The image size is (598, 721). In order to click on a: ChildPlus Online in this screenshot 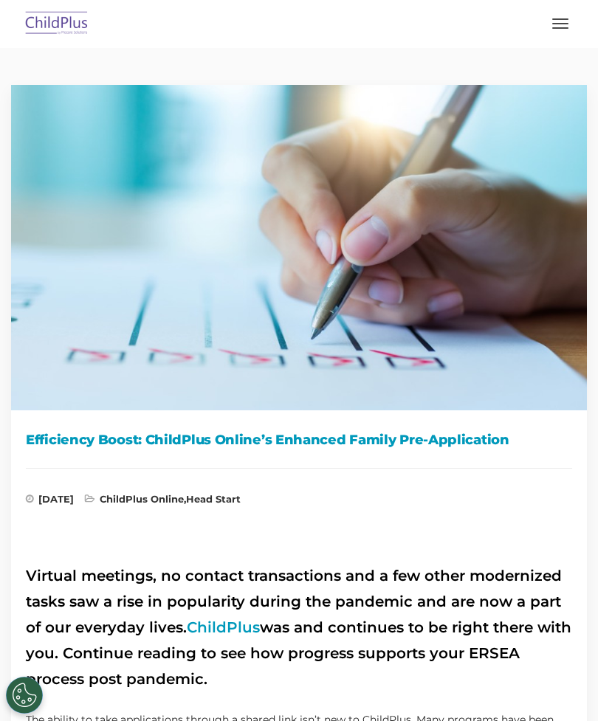, I will do `click(142, 499)`.